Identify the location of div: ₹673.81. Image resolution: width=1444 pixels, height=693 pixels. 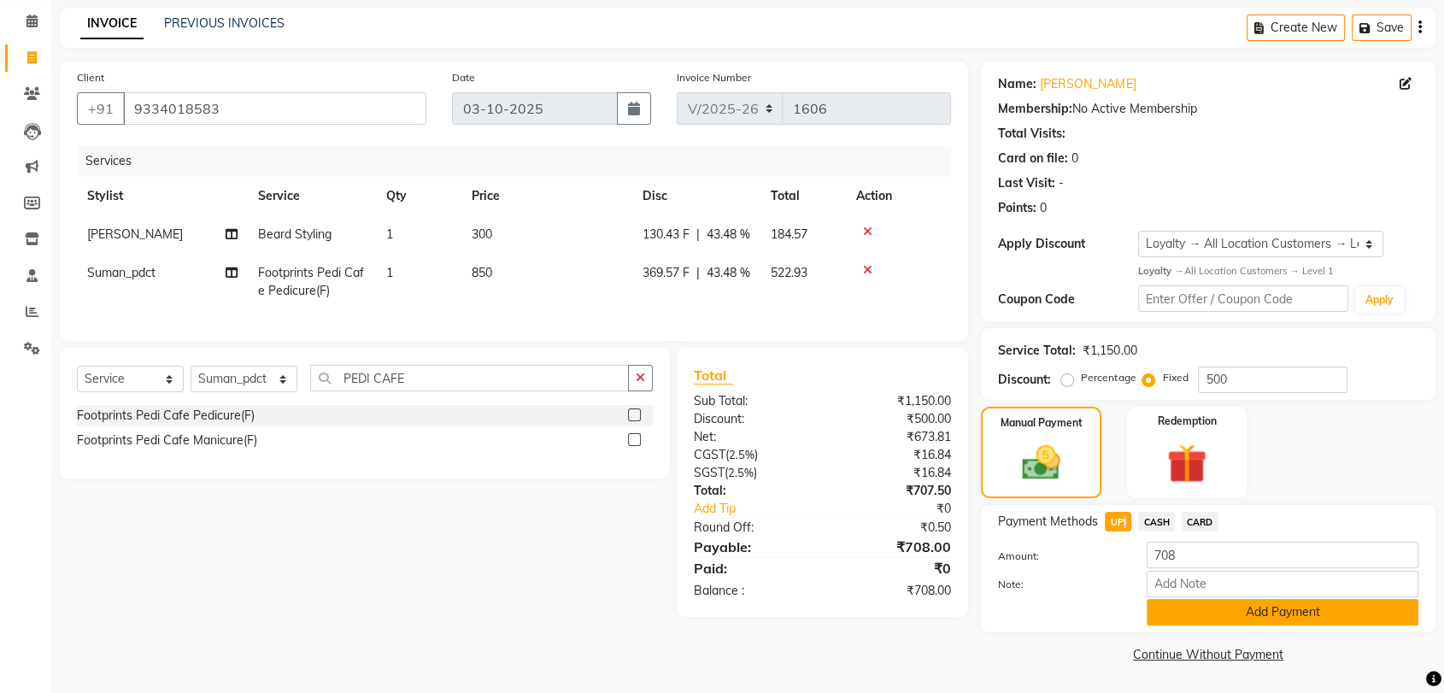
(894, 437).